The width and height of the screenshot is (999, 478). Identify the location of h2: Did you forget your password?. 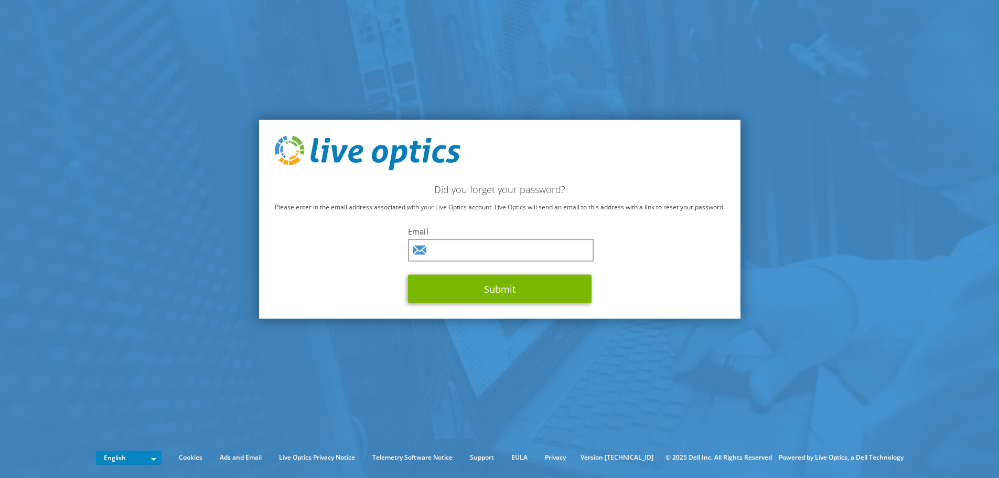
(500, 189).